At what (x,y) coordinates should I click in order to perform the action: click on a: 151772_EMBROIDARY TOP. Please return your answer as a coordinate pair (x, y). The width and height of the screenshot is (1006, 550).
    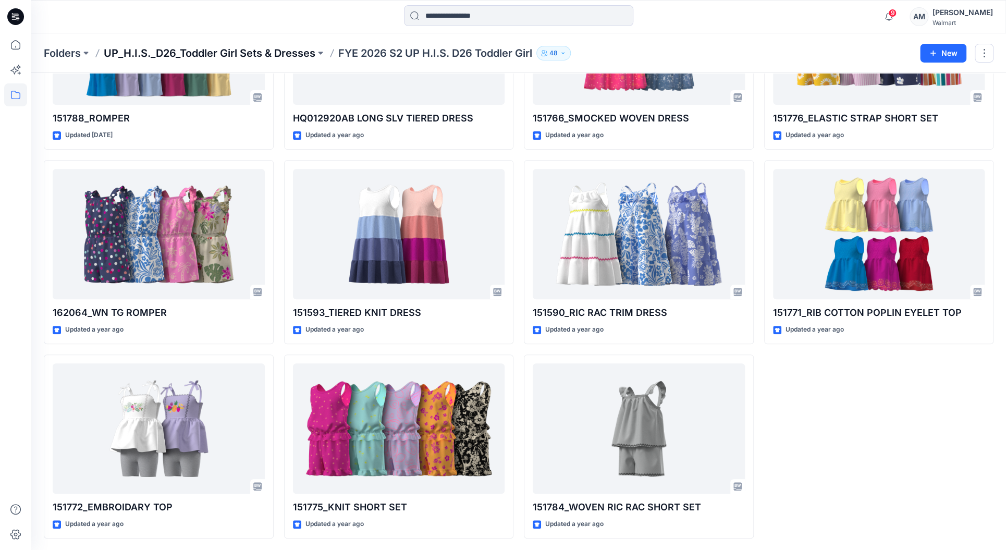
    Looking at the image, I should click on (158, 428).